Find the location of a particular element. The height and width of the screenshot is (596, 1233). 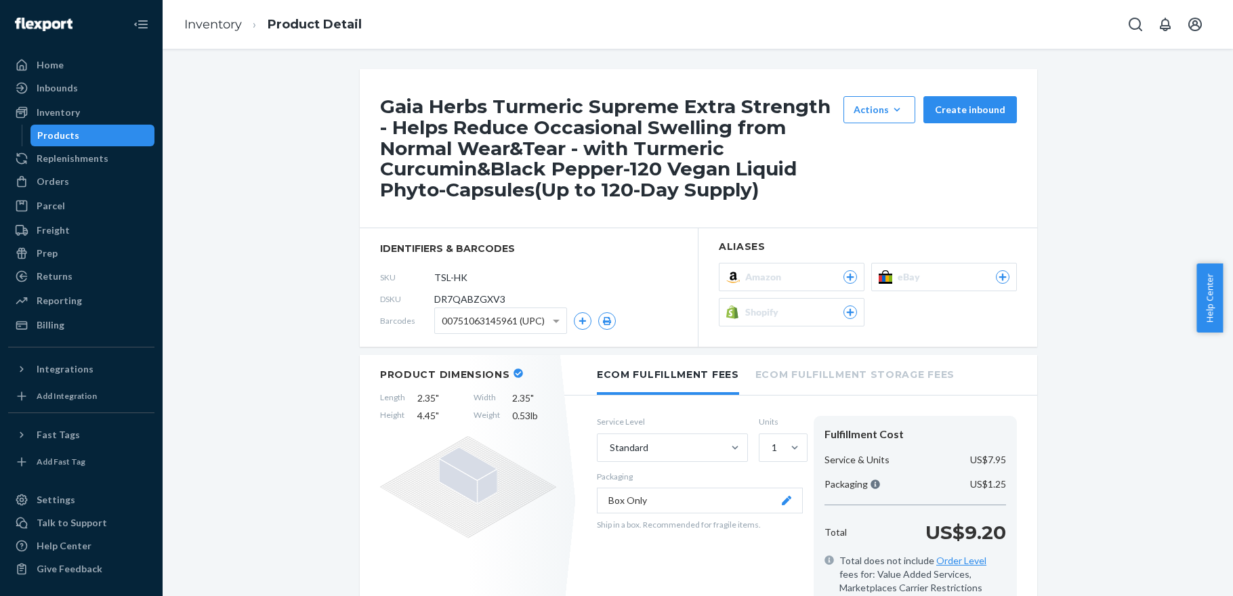

h2: Product Dimensions is located at coordinates (445, 375).